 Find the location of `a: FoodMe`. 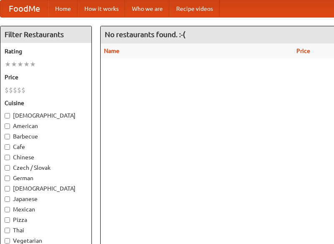

a: FoodMe is located at coordinates (24, 9).